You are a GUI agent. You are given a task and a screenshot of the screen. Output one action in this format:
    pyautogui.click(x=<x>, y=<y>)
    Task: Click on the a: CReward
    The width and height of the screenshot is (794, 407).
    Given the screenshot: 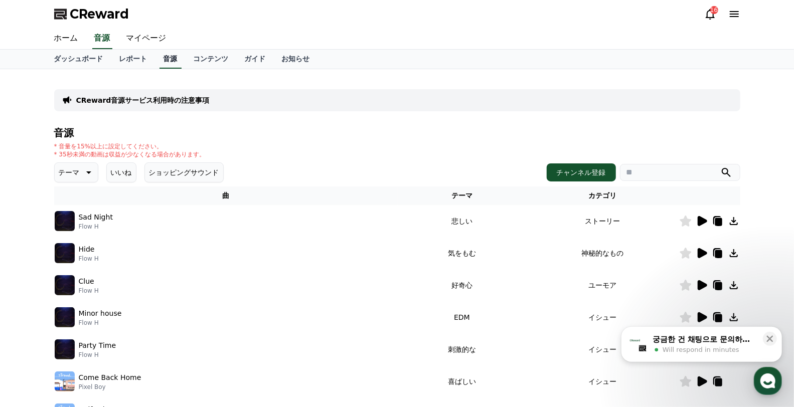 What is the action you would take?
    pyautogui.click(x=92, y=14)
    